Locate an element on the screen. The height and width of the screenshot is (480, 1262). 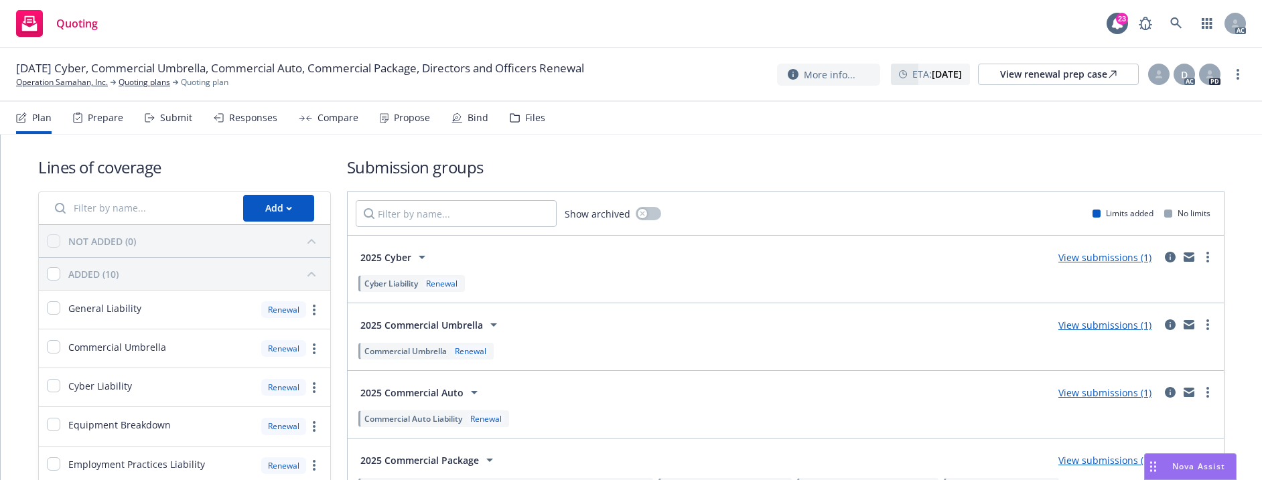
div: Add is located at coordinates (279, 208).